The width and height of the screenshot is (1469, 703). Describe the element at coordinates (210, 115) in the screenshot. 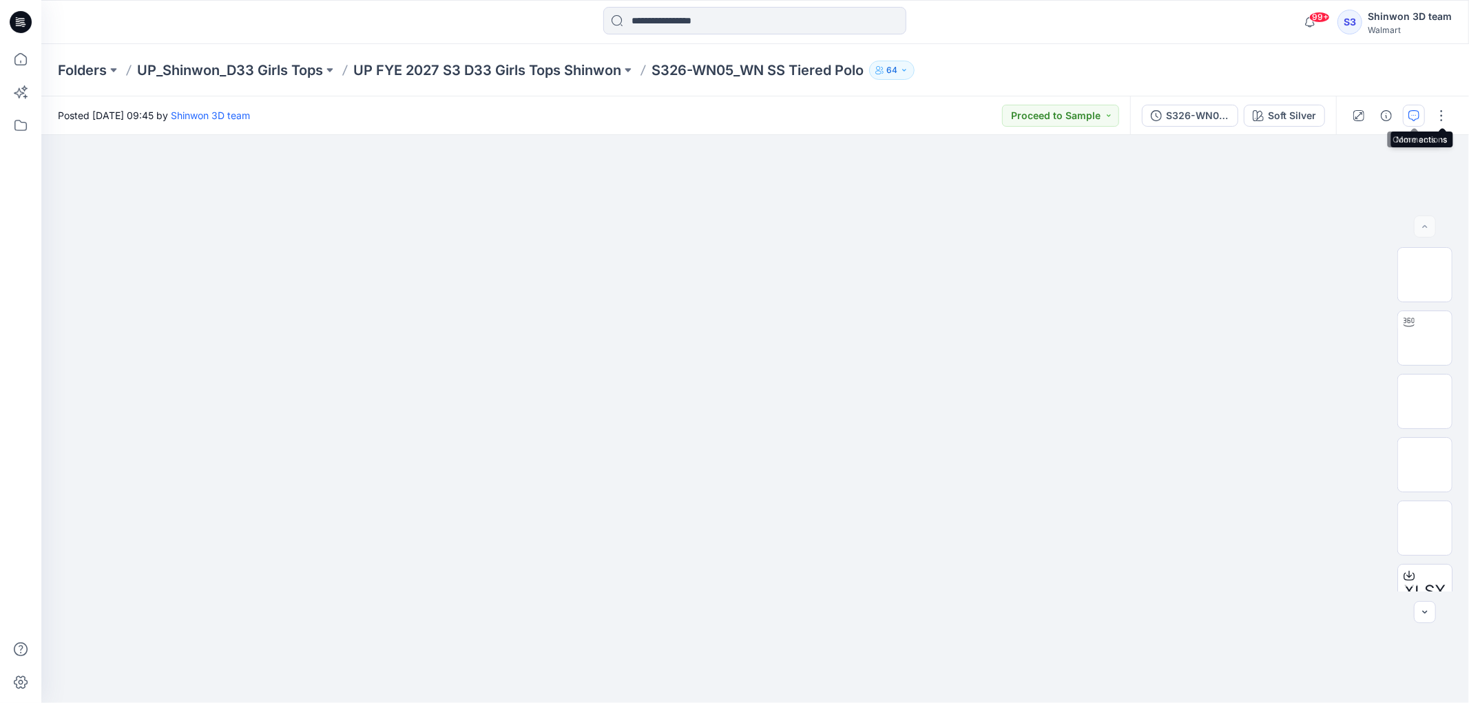

I see `a: Shinwon 3D team` at that location.